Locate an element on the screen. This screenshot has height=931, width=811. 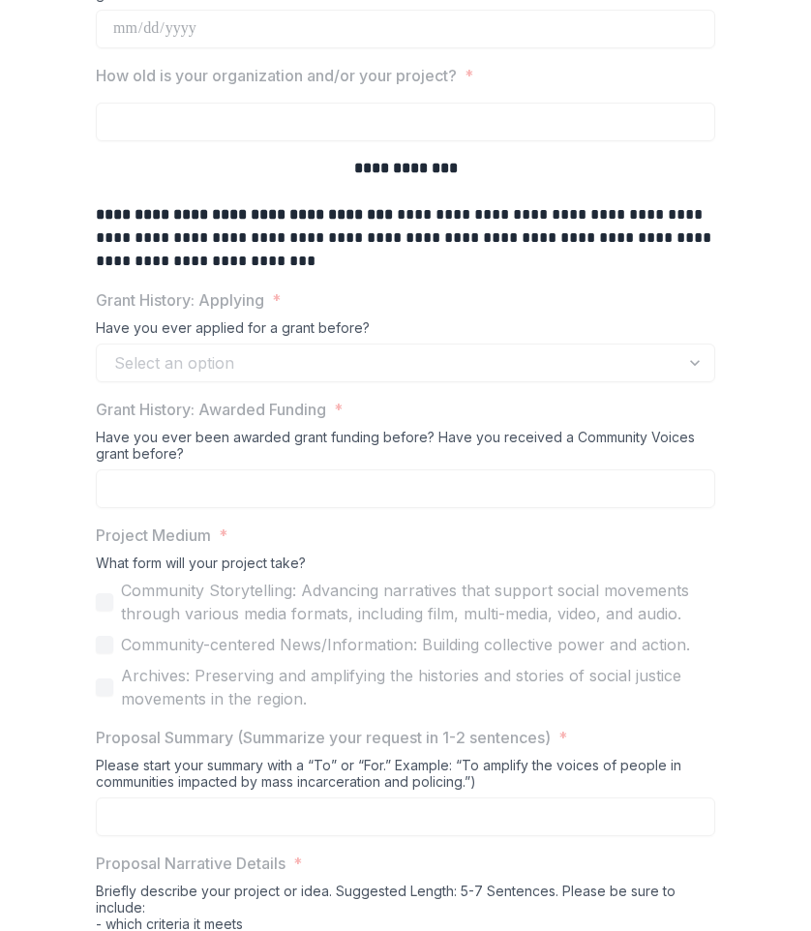
p: Grant History: Applying is located at coordinates (180, 300).